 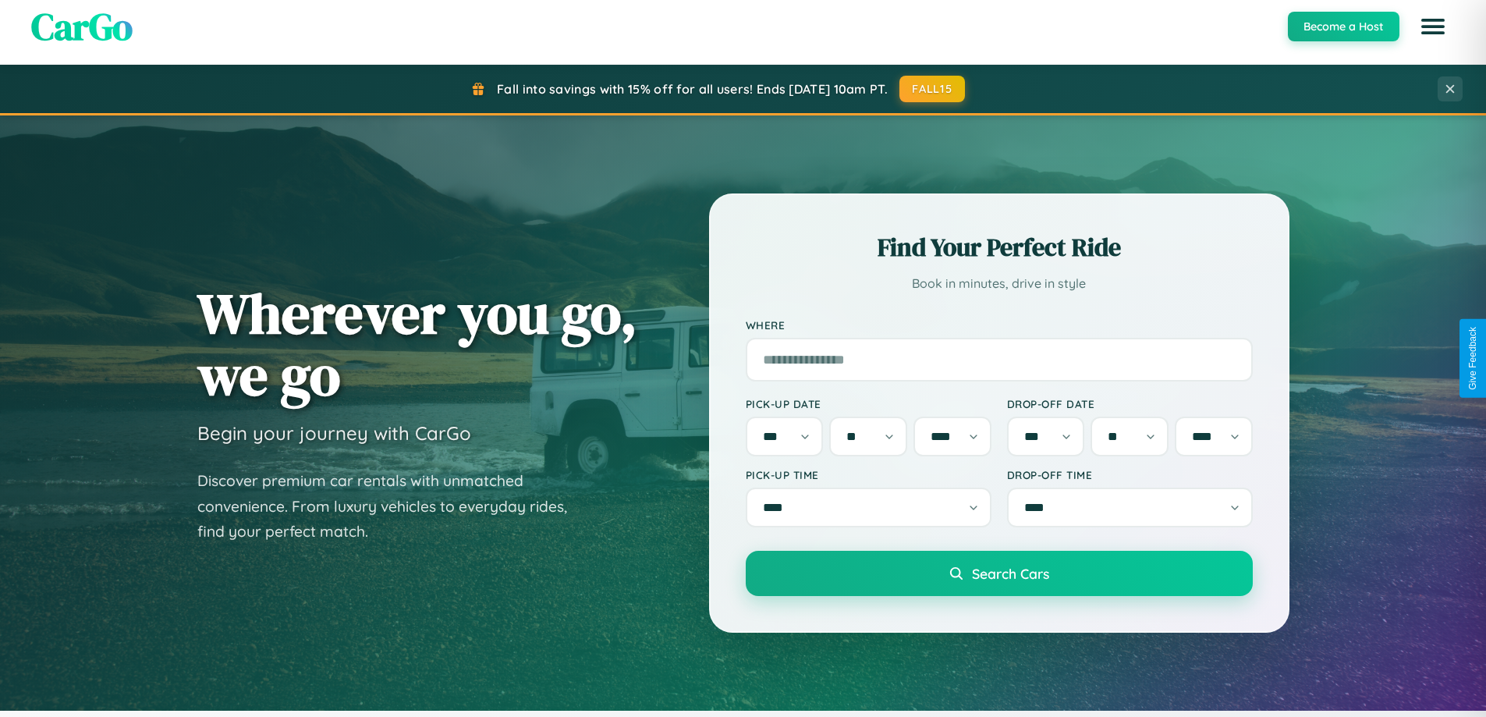 What do you see at coordinates (1433, 27) in the screenshot?
I see `button: Open menu` at bounding box center [1433, 27].